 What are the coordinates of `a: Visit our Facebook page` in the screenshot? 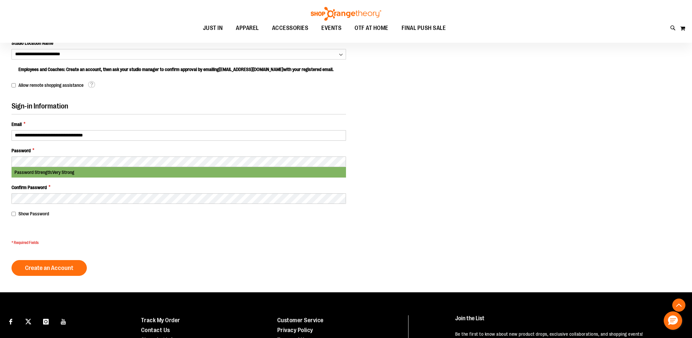 It's located at (11, 321).